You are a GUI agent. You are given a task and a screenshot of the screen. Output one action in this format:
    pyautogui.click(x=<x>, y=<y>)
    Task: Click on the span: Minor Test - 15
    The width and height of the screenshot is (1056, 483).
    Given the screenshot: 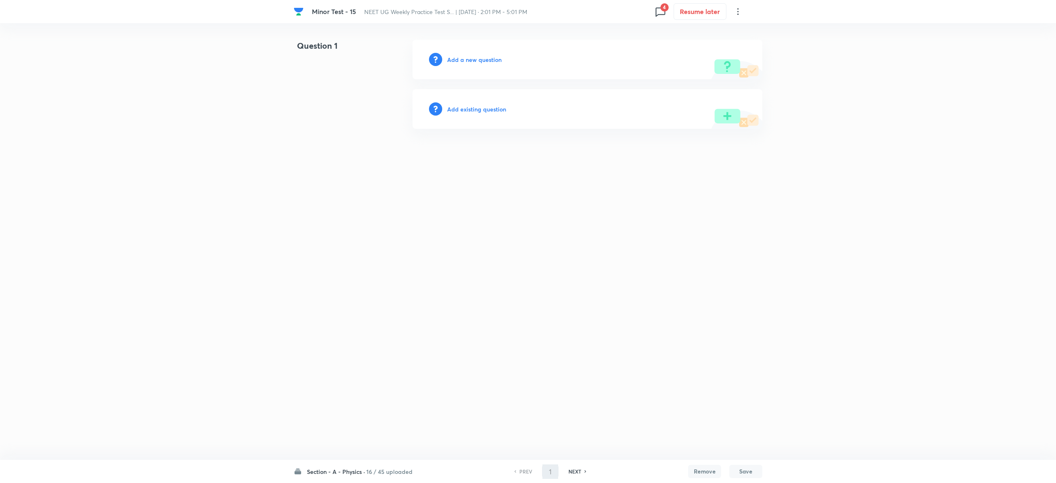 What is the action you would take?
    pyautogui.click(x=334, y=11)
    